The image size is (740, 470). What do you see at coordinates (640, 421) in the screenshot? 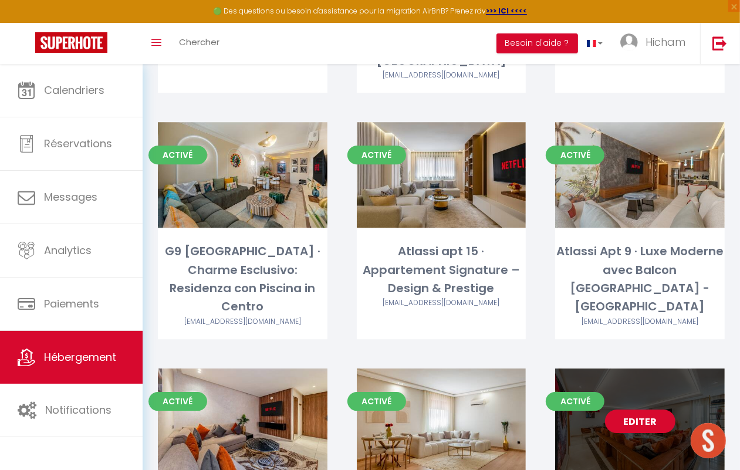
I see `a: Editer` at bounding box center [640, 421].